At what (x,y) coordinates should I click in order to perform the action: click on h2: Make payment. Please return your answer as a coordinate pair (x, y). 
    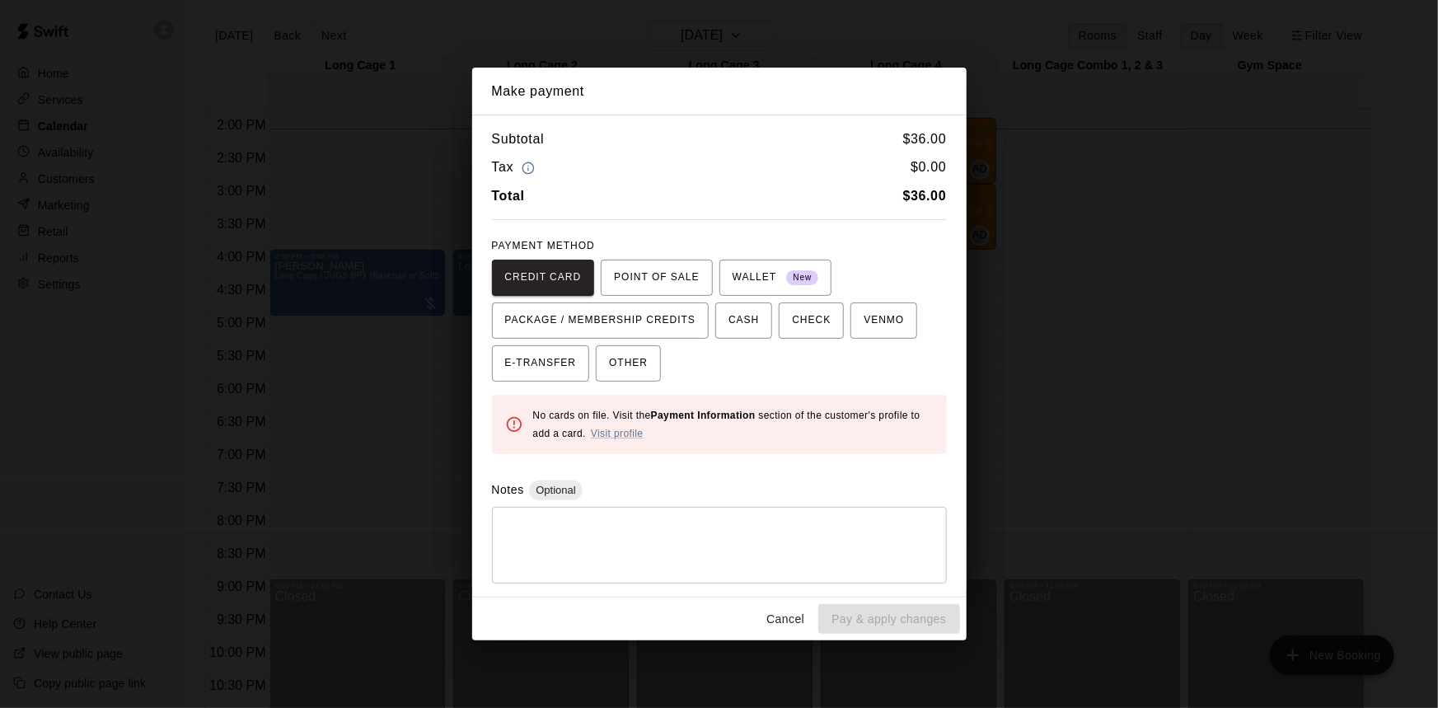
    Looking at the image, I should click on (720, 92).